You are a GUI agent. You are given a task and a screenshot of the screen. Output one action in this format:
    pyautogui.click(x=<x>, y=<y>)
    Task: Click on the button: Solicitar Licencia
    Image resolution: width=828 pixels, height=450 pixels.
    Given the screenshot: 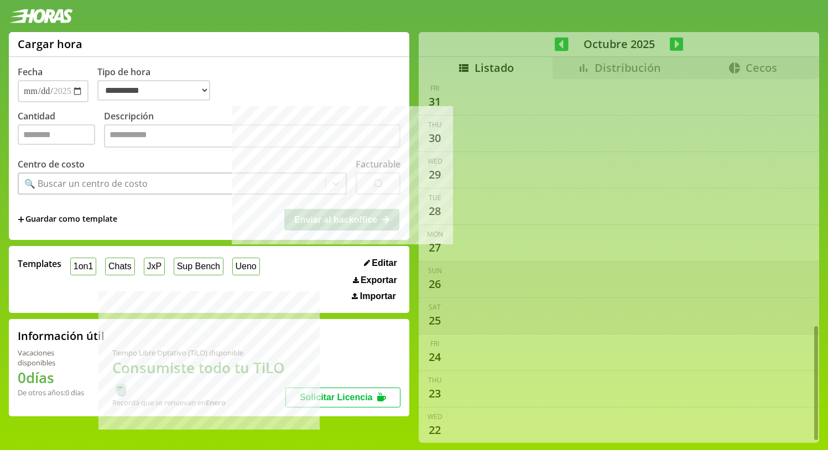 What is the action you would take?
    pyautogui.click(x=343, y=398)
    